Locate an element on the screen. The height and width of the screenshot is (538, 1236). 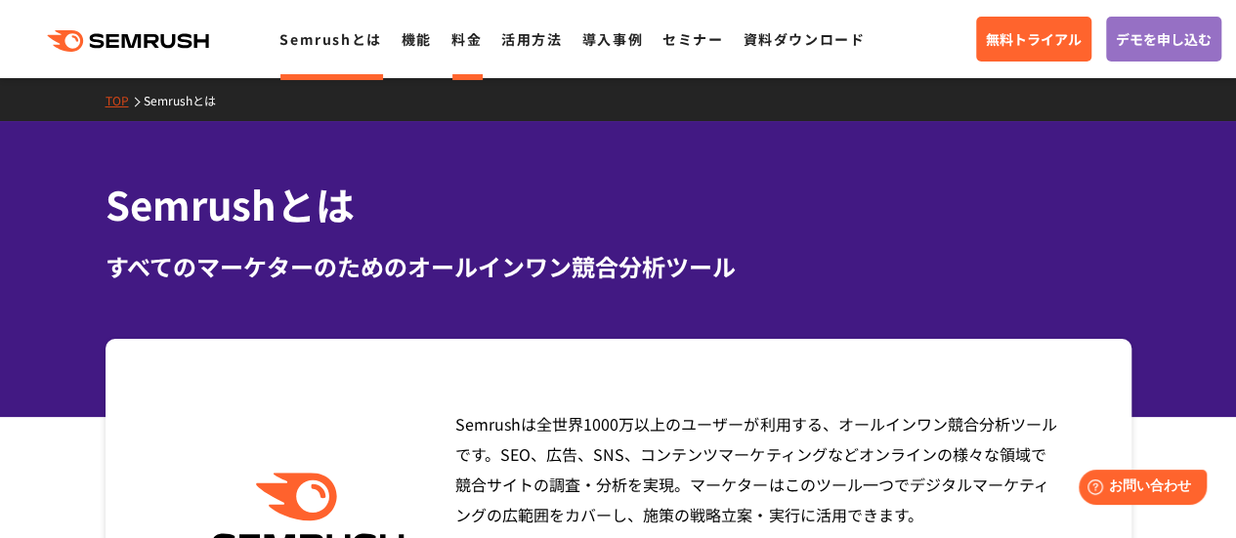
div: すべてのマーケターのためのオールインワン競合分析ツール is located at coordinates (618, 267).